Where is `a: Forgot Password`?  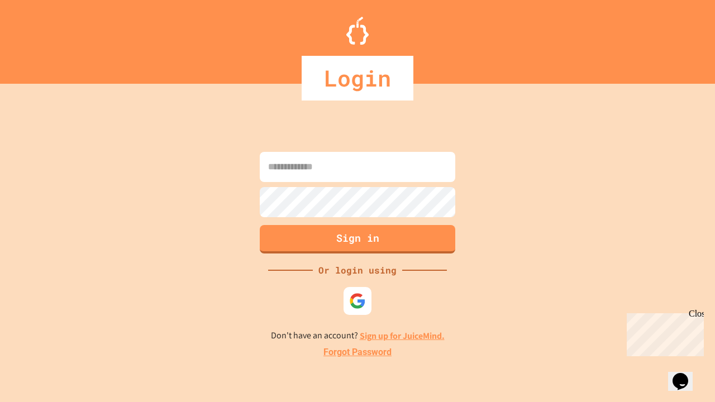
a: Forgot Password is located at coordinates (358, 353).